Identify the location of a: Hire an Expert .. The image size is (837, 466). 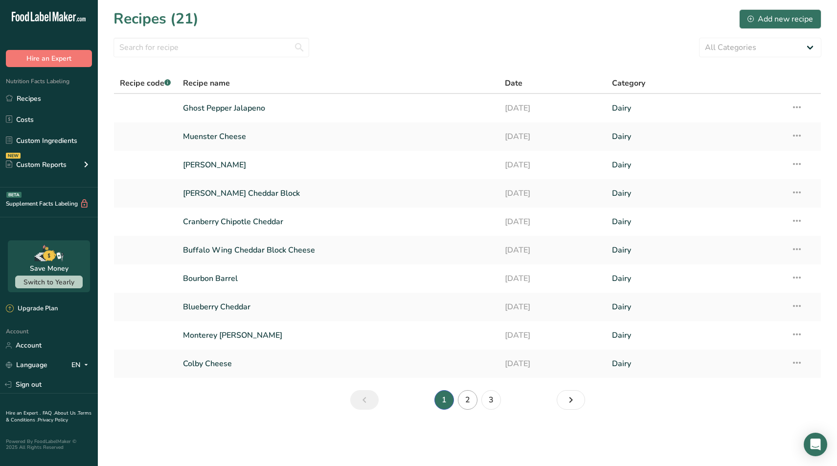
(23, 413).